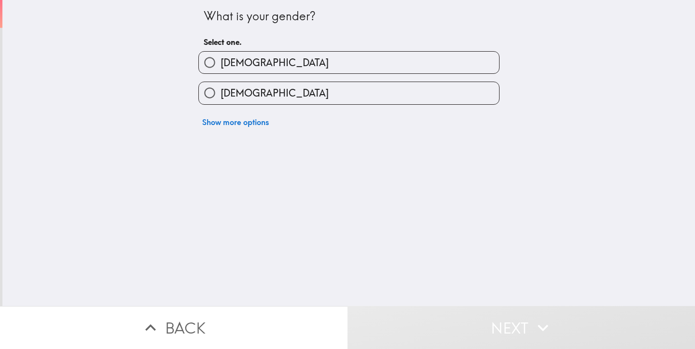 The height and width of the screenshot is (349, 695). I want to click on h6: Select one., so click(349, 42).